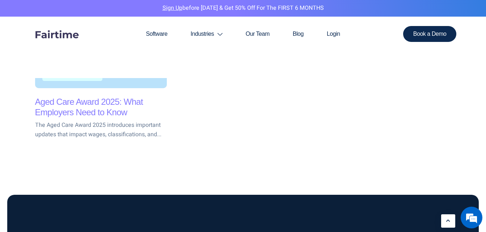 The height and width of the screenshot is (232, 486). Describe the element at coordinates (89, 107) in the screenshot. I see `a: Aged Care Award 2025: What Employers Need to Know` at that location.